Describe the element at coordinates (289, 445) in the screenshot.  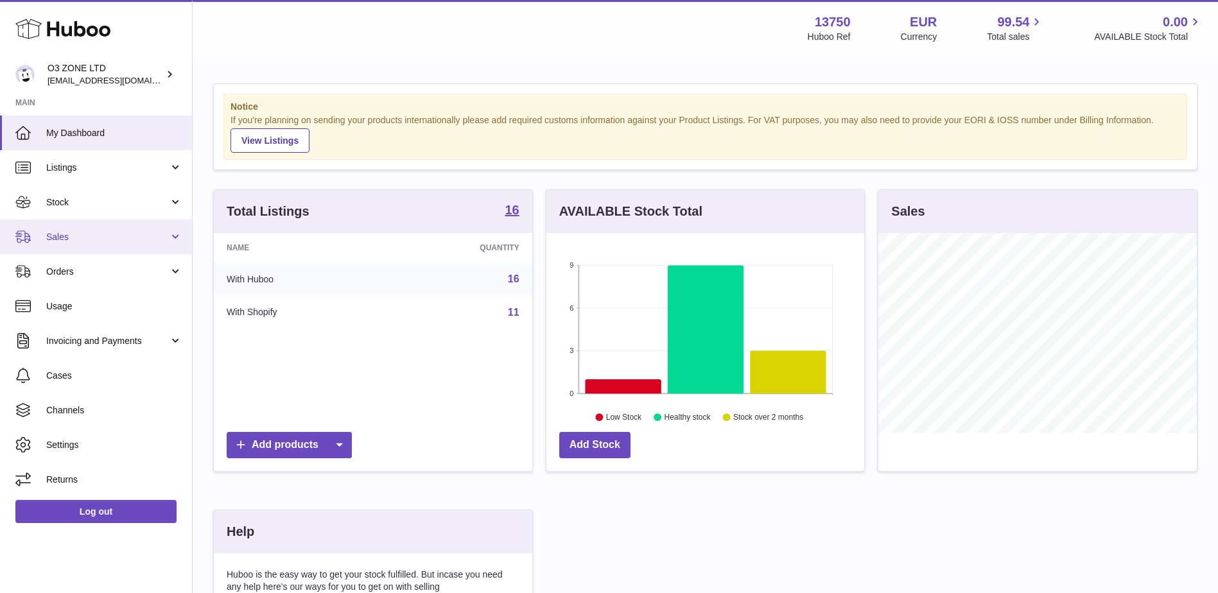
I see `a: Add products` at that location.